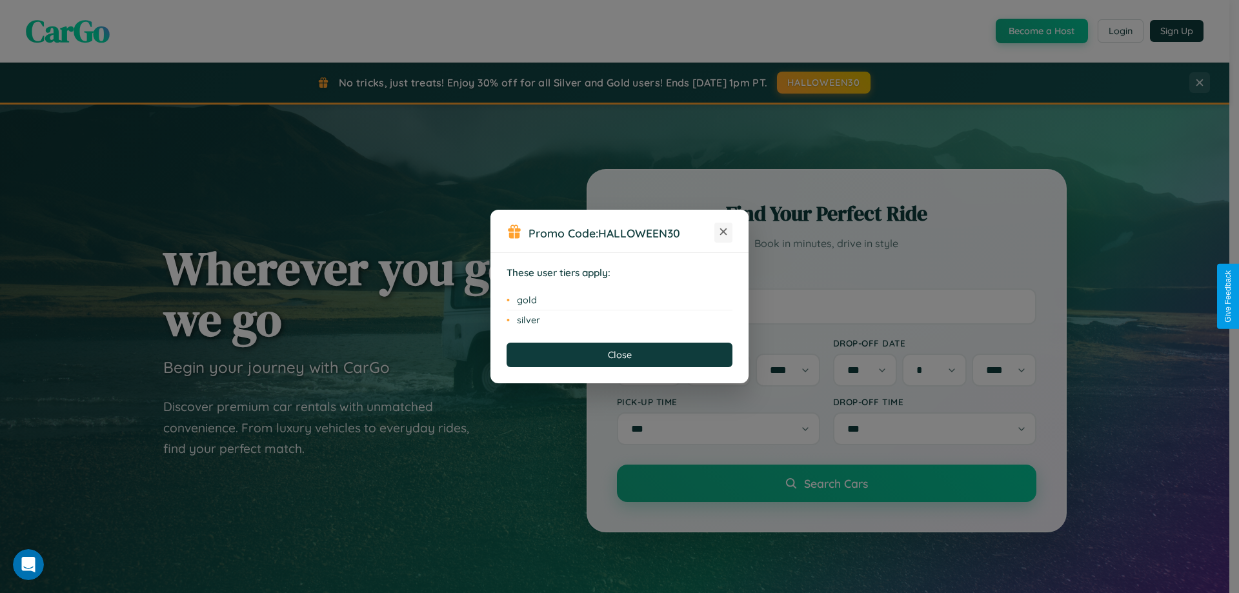  What do you see at coordinates (639, 233) in the screenshot?
I see `b: HALLOWEEN30` at bounding box center [639, 233].